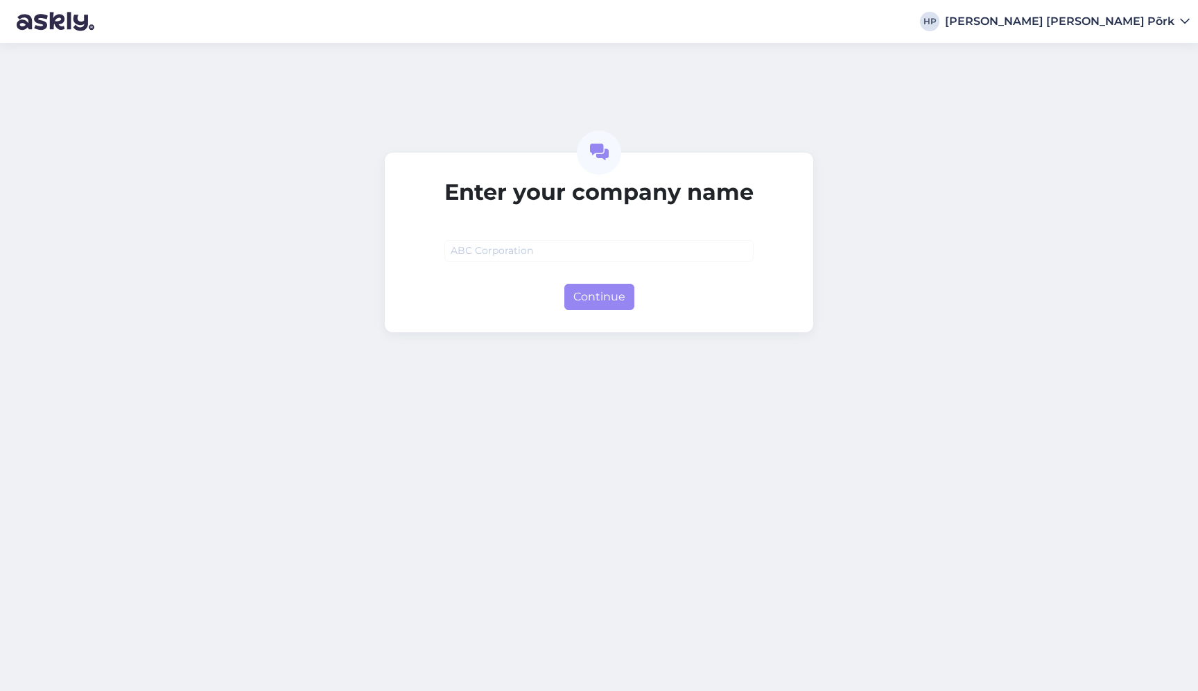  I want to click on button: Continue, so click(599, 297).